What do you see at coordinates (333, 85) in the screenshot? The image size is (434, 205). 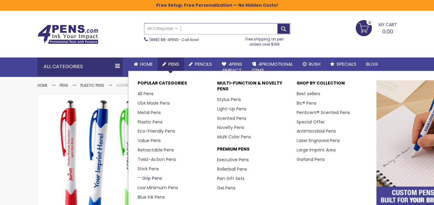 I see `p: Shop By Collection` at bounding box center [333, 85].